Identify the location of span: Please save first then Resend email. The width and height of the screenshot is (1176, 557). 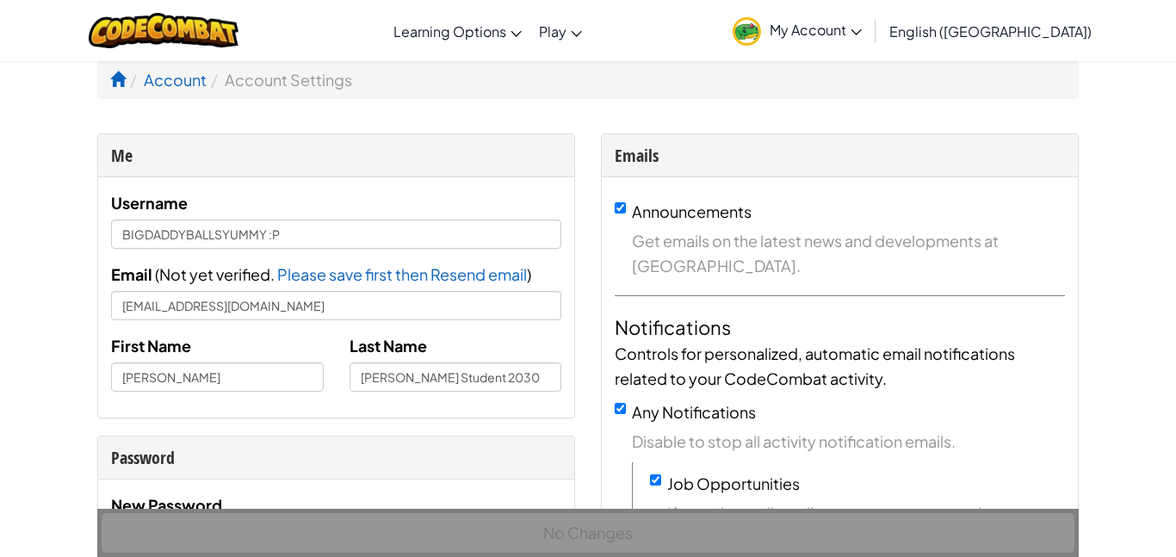
(402, 274).